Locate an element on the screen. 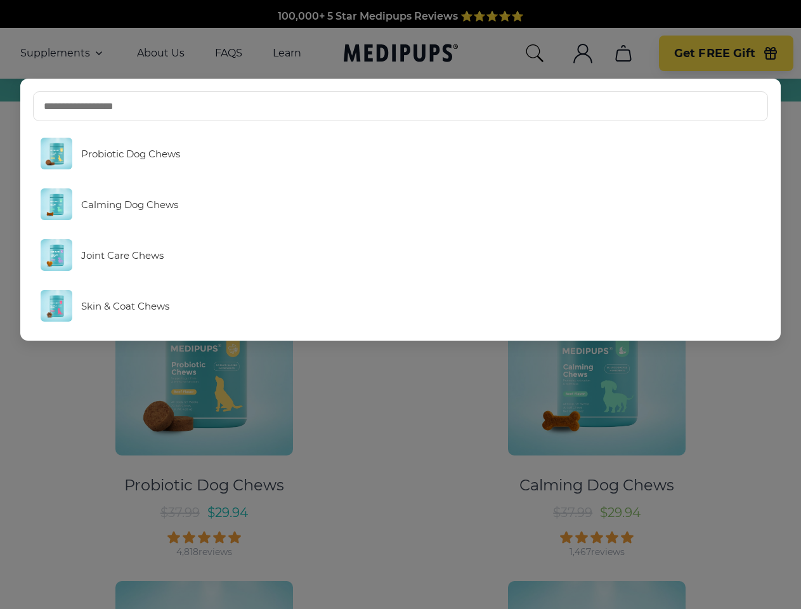 The height and width of the screenshot is (609, 801). a: Probiotic Dog Chews is located at coordinates (401, 153).